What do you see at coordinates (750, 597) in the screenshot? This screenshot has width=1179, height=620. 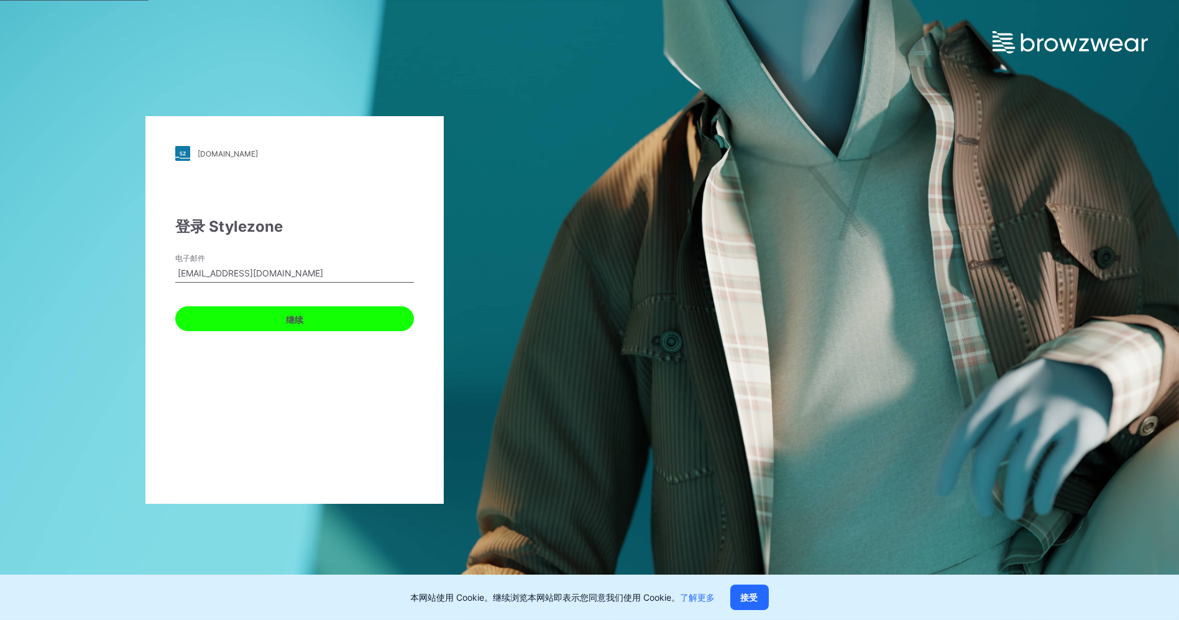 I see `font: 接受` at bounding box center [750, 597].